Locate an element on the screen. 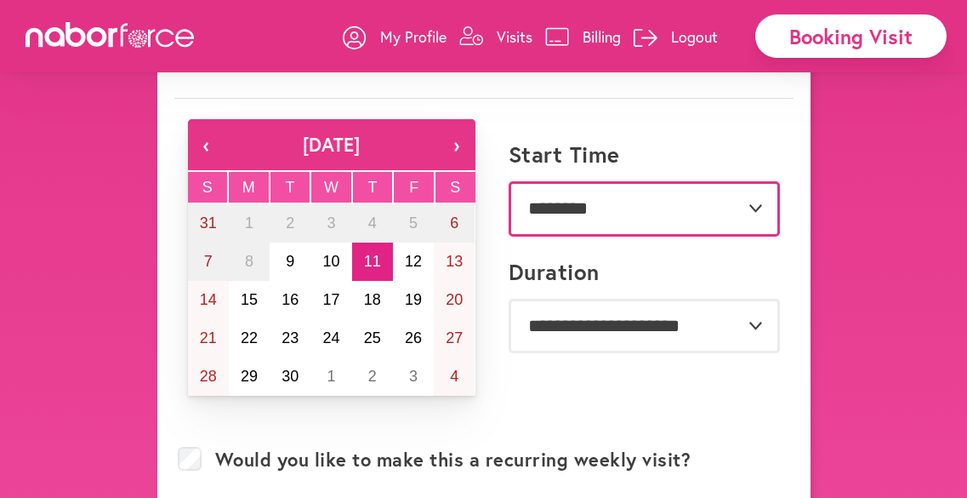 The width and height of the screenshot is (967, 498). abbr: September 16, 2025 is located at coordinates (290, 299).